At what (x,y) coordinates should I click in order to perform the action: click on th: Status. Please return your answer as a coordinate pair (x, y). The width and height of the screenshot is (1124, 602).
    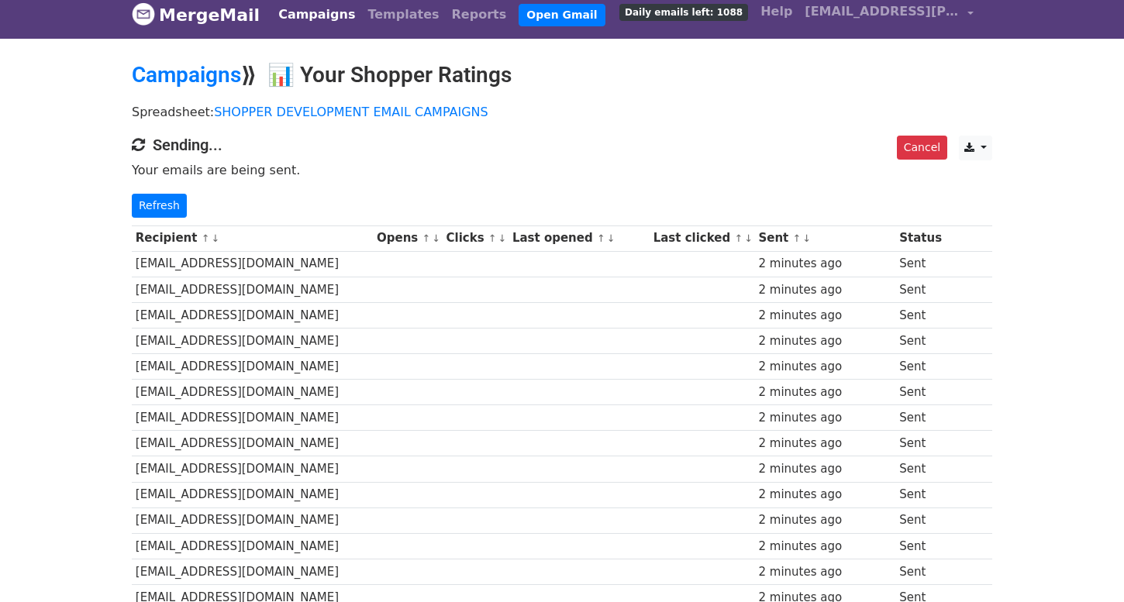
    Looking at the image, I should click on (920, 238).